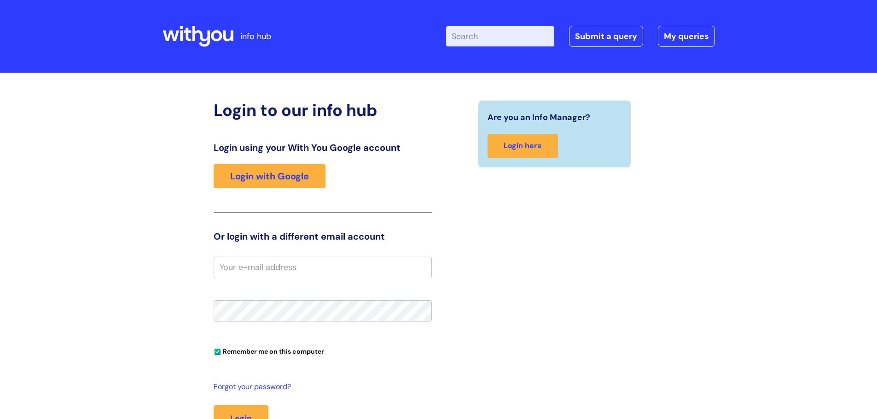  I want to click on input: Remember me on this computer, so click(217, 352).